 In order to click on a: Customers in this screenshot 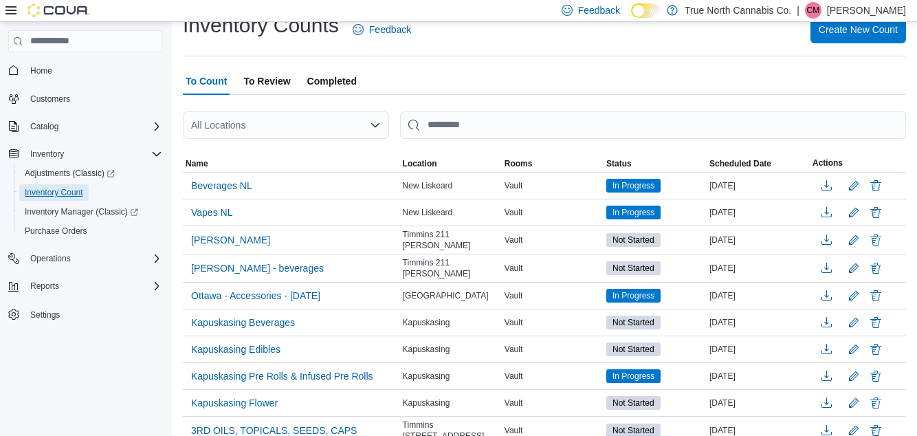, I will do `click(50, 99)`.